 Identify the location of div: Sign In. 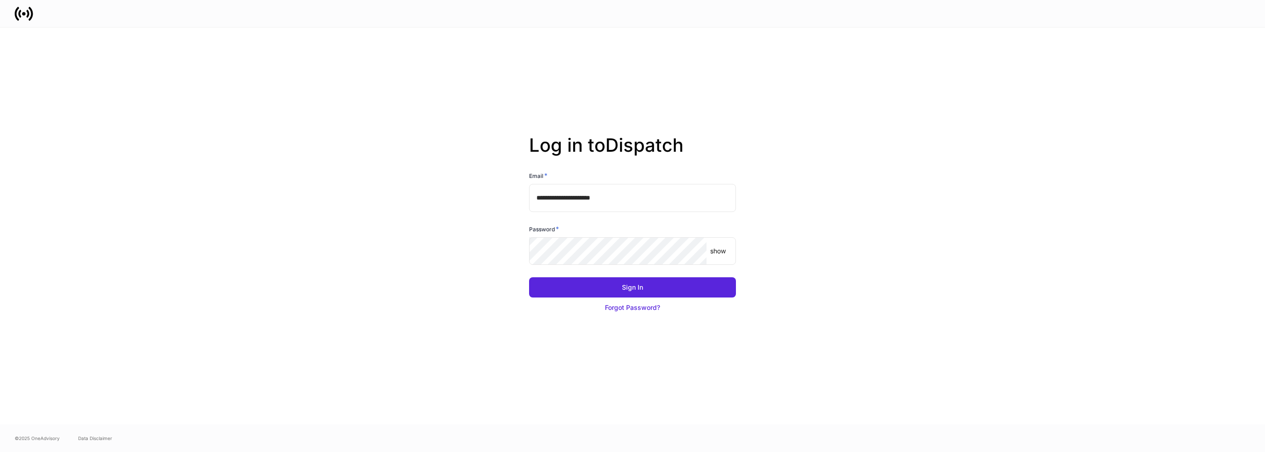
(632, 287).